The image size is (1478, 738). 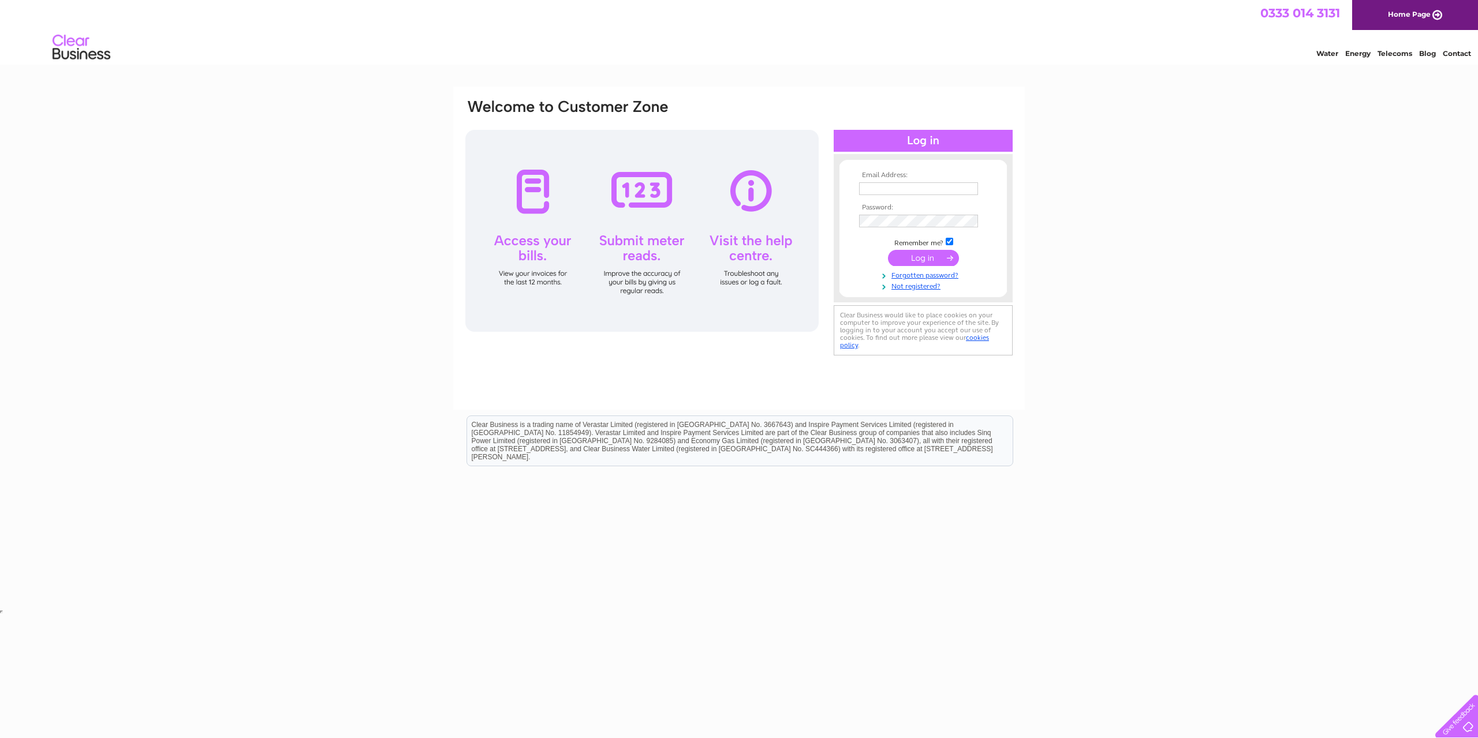 I want to click on a: Blog, so click(x=1427, y=53).